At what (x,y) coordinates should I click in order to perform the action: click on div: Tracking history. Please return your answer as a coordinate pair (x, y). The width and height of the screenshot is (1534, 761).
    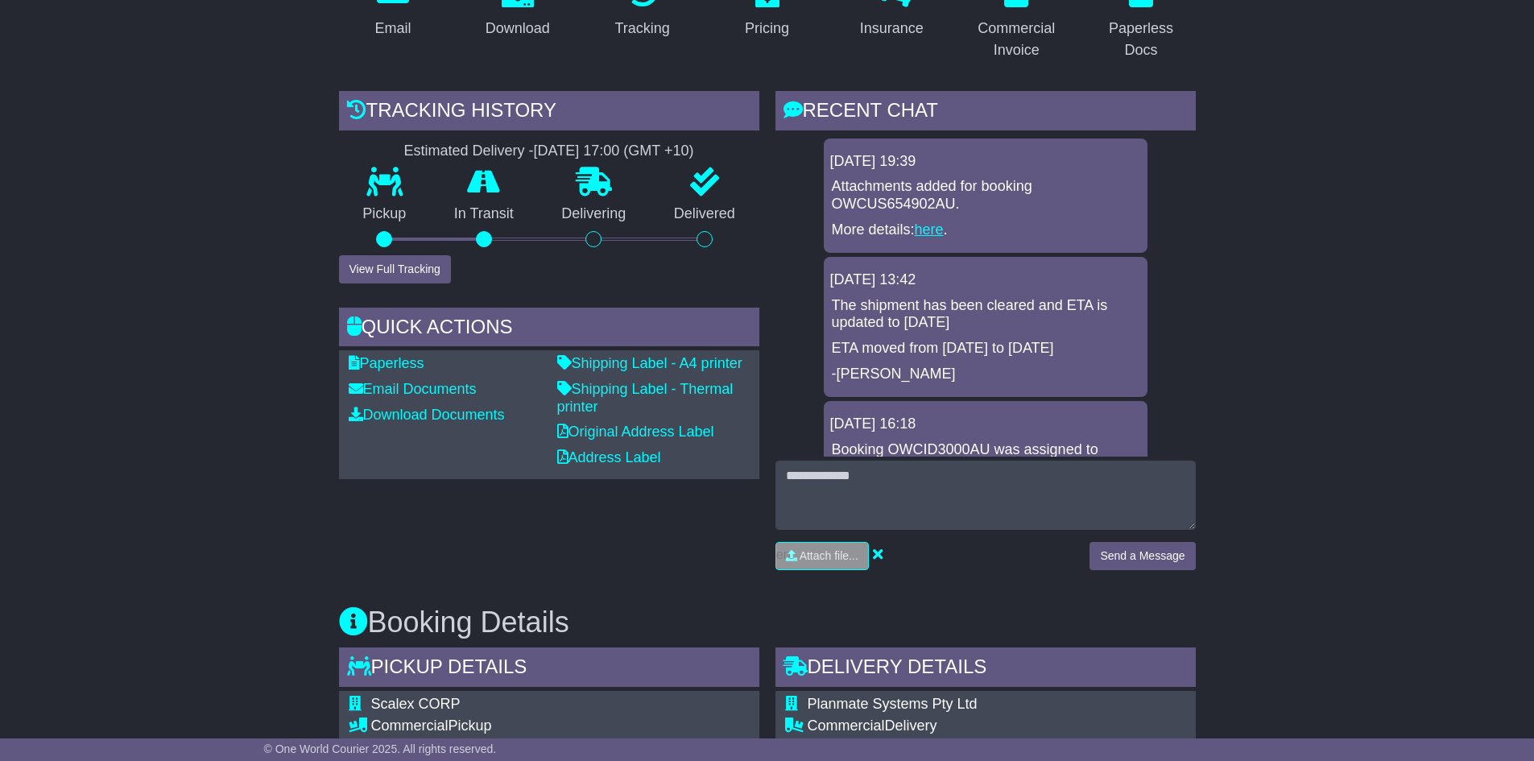
    Looking at the image, I should click on (549, 113).